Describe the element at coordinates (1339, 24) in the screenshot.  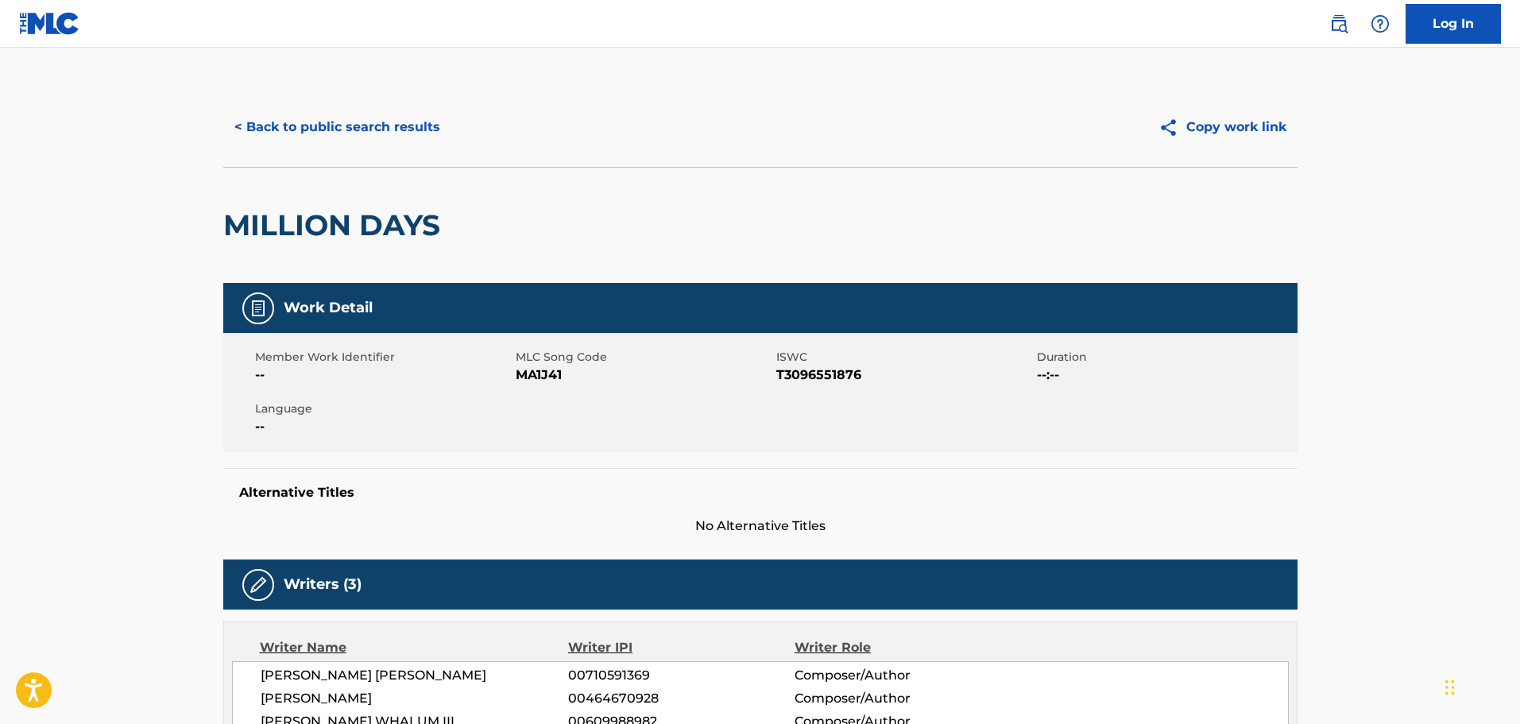
I see `img: search` at that location.